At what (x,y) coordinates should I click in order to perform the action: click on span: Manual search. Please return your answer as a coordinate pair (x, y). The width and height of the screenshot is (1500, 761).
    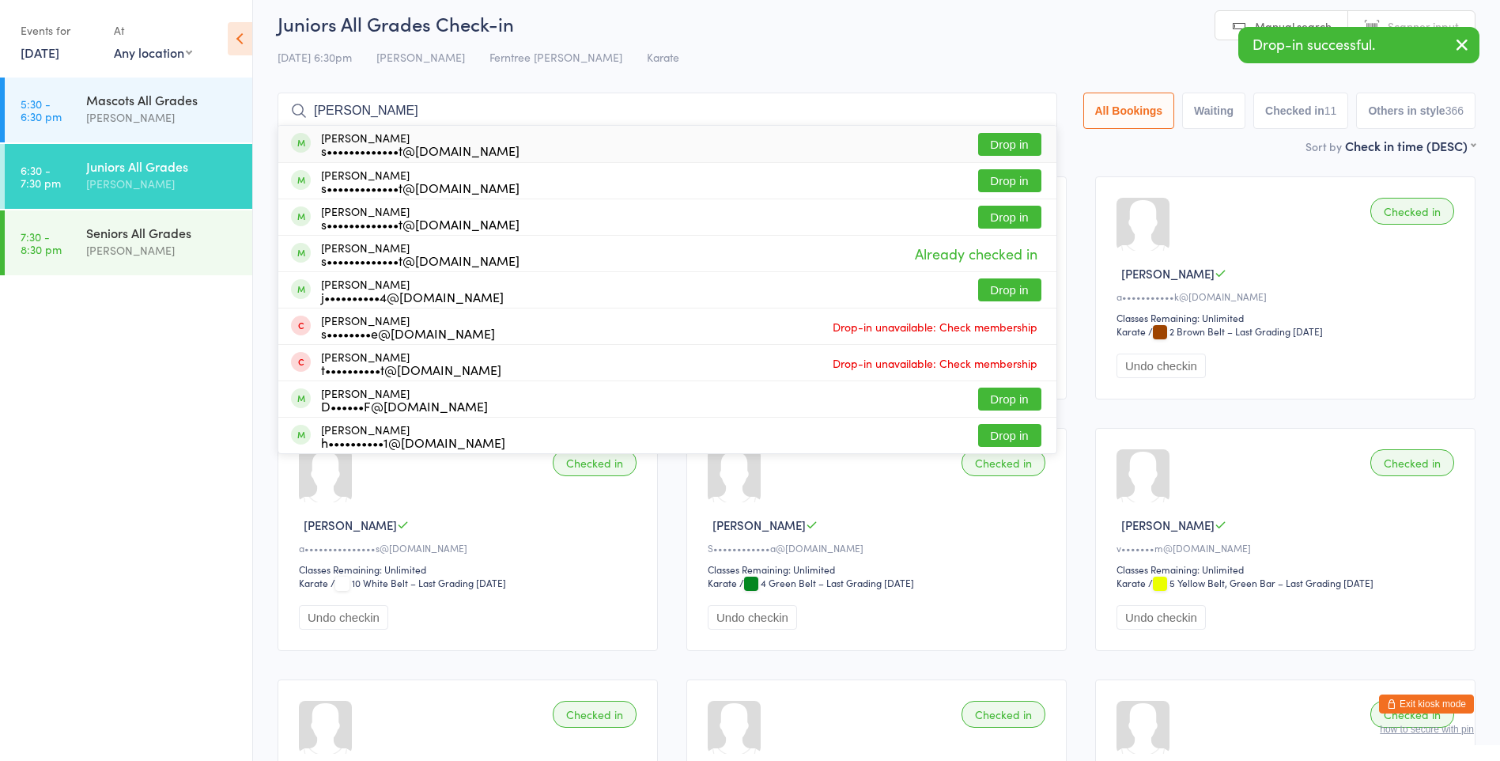
    Looking at the image, I should click on (1293, 26).